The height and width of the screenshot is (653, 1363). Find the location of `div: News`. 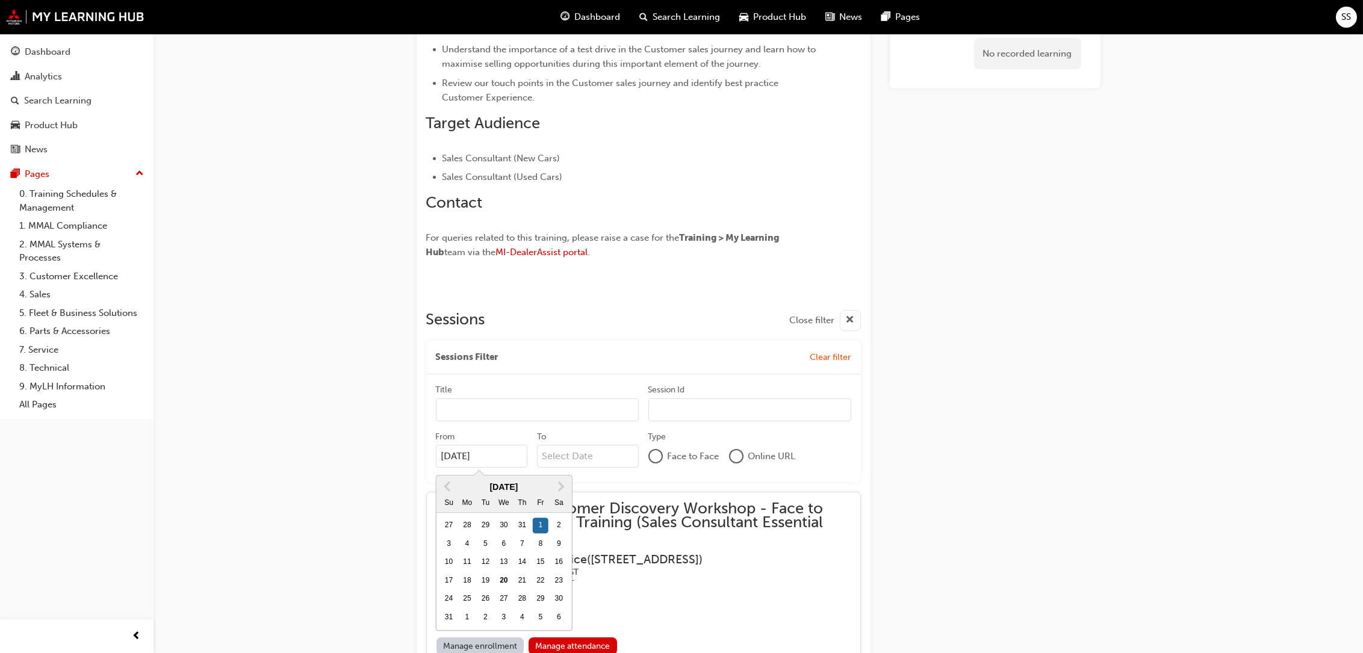

div: News is located at coordinates (36, 149).